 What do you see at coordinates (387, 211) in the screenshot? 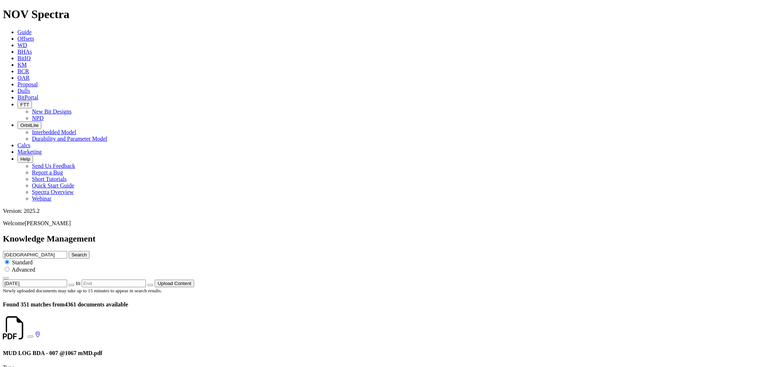
I see `div: Version: 2025.2` at bounding box center [387, 211].